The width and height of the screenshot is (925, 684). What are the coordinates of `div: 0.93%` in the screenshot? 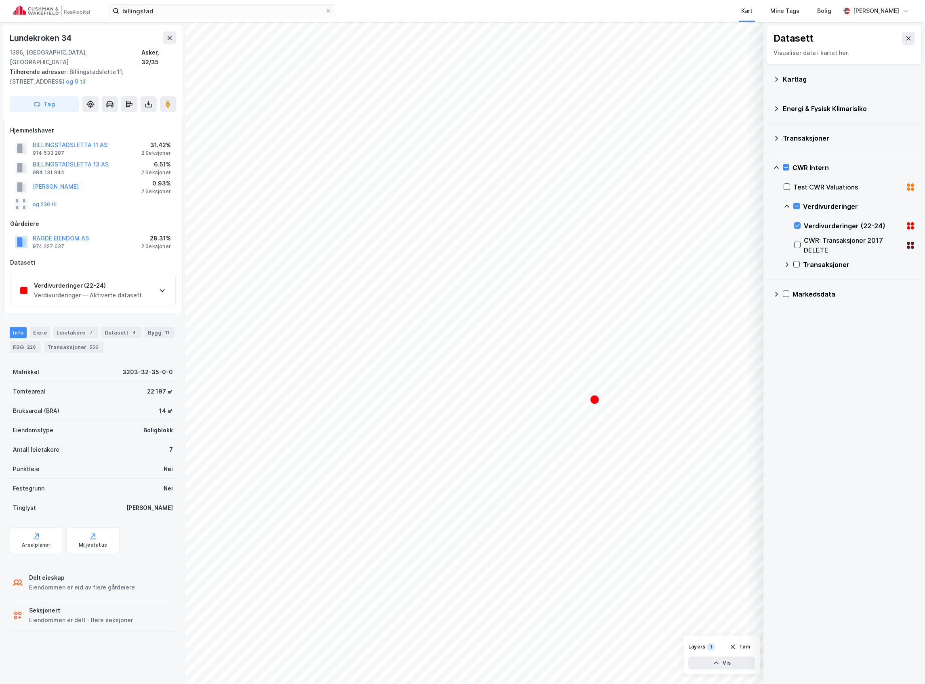 It's located at (156, 183).